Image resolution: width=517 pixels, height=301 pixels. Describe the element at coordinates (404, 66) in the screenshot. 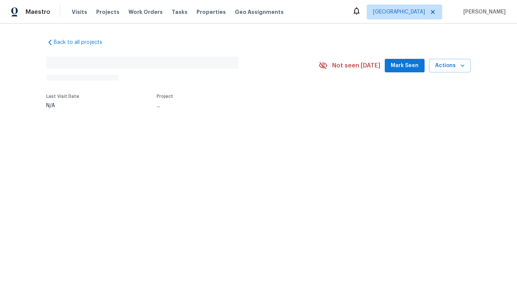

I see `button: Mark Seen` at that location.